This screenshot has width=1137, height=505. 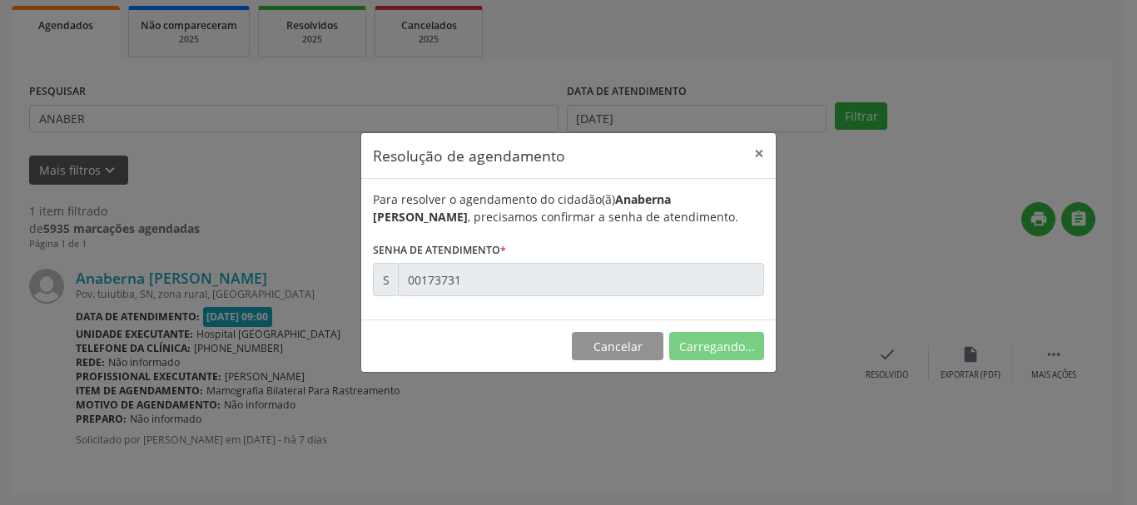 I want to click on button: Close, so click(x=759, y=153).